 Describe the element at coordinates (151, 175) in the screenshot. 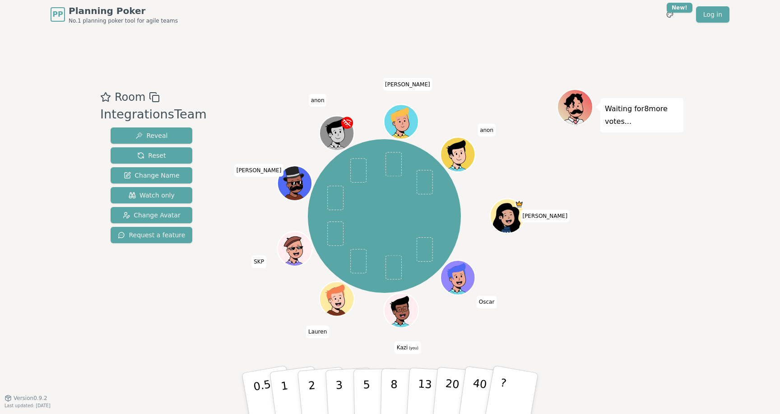

I see `button: Change Name` at that location.